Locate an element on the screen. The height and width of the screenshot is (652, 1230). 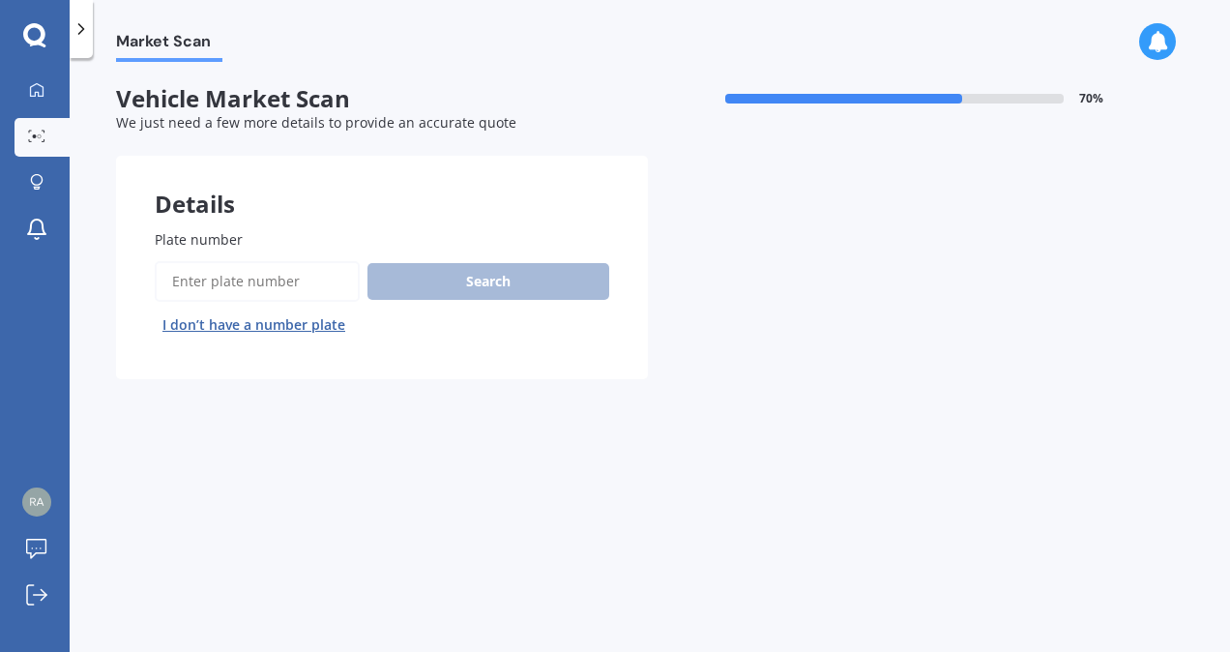
span: Market Scan is located at coordinates (169, 44).